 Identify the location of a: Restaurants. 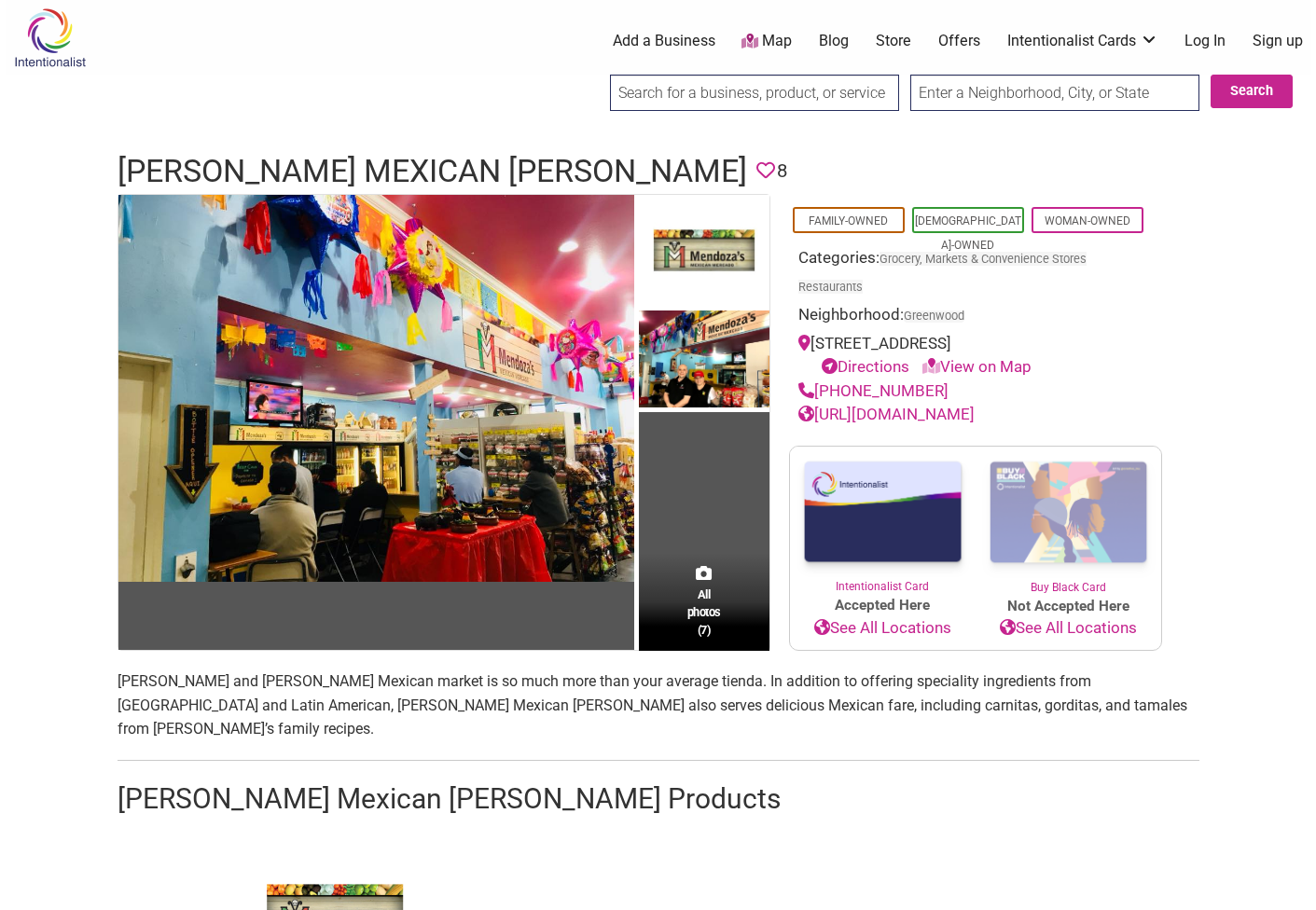
(831, 287).